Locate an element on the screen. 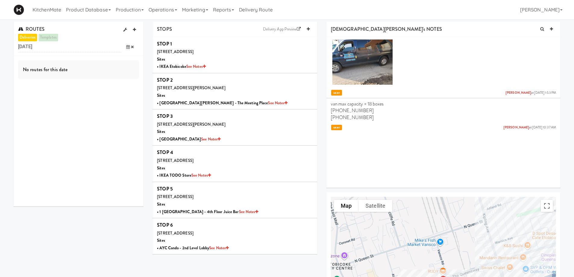 The width and height of the screenshot is (574, 277). span: STOPS is located at coordinates (165, 29).